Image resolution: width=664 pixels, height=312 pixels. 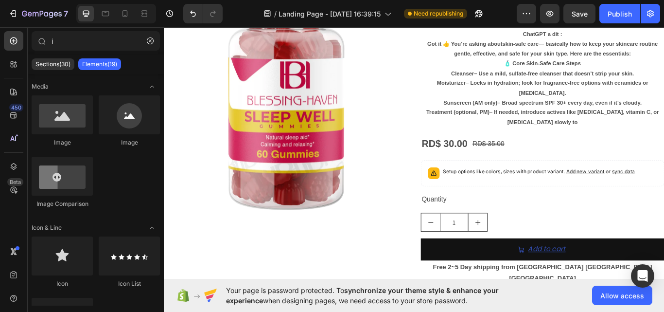 I want to click on p: Got it 👍 You’re asking about — basically how to keep your skincare routine gentle, effective, and..., so click(x=441, y=28).